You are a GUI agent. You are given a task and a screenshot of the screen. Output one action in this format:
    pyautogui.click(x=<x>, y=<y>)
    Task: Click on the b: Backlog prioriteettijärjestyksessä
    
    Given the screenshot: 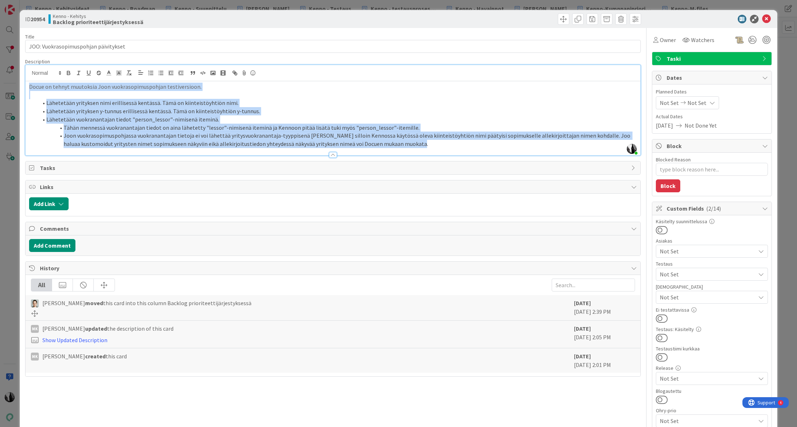 What is the action you would take?
    pyautogui.click(x=98, y=22)
    